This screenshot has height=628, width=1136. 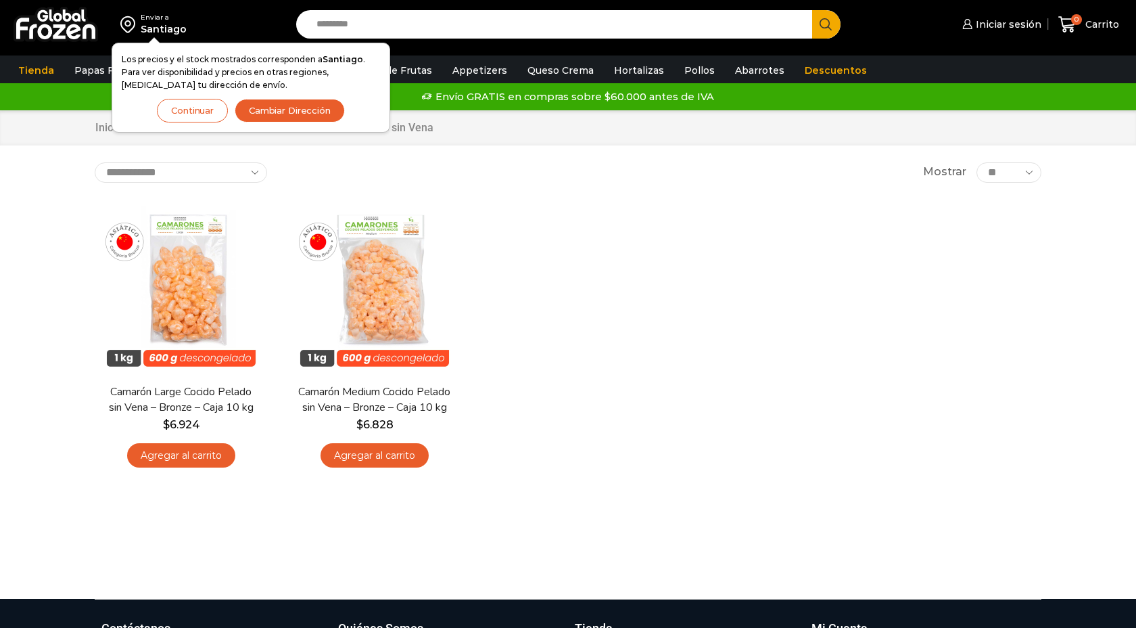 What do you see at coordinates (181, 400) in the screenshot?
I see `a: Camarón Large Cocido Pelado sin Vena – Bronze – Caja 10 kg` at bounding box center [181, 400].